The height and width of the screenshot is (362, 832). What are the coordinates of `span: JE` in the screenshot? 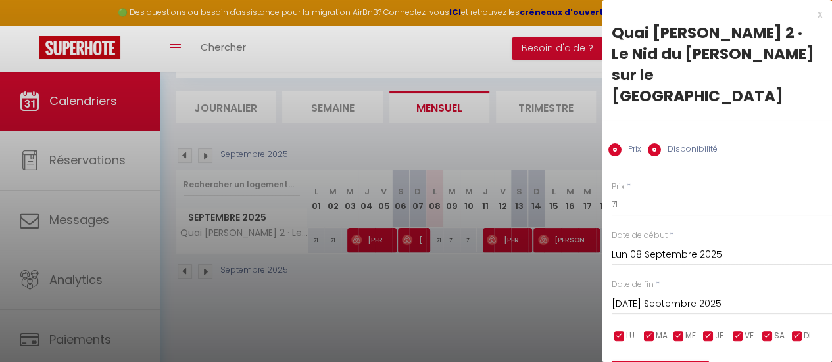 It's located at (719, 336).